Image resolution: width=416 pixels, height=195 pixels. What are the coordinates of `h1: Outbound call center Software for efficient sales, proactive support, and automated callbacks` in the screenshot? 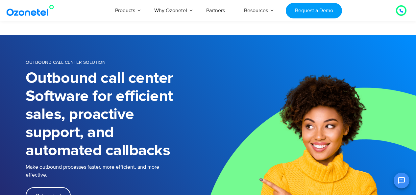 It's located at (117, 114).